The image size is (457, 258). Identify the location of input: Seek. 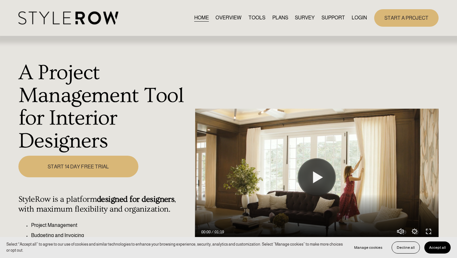
(317, 238).